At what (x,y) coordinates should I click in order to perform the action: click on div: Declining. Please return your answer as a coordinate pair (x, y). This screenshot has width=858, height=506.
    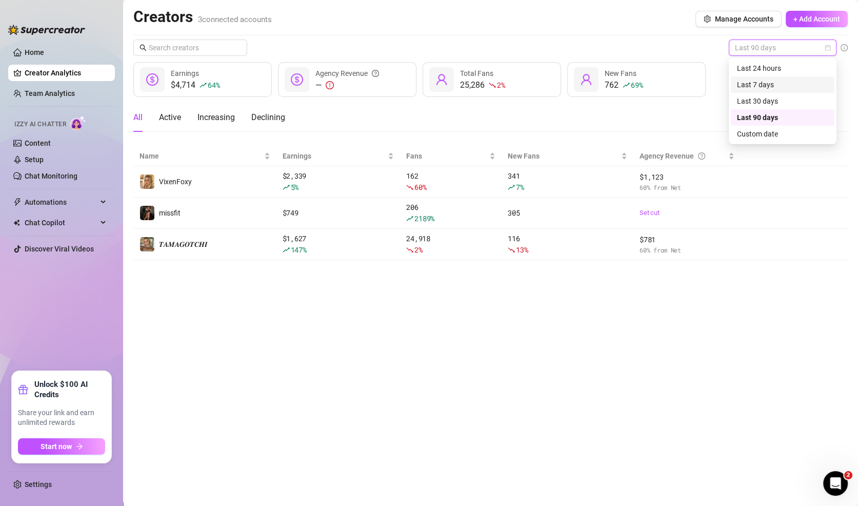
    Looking at the image, I should click on (268, 117).